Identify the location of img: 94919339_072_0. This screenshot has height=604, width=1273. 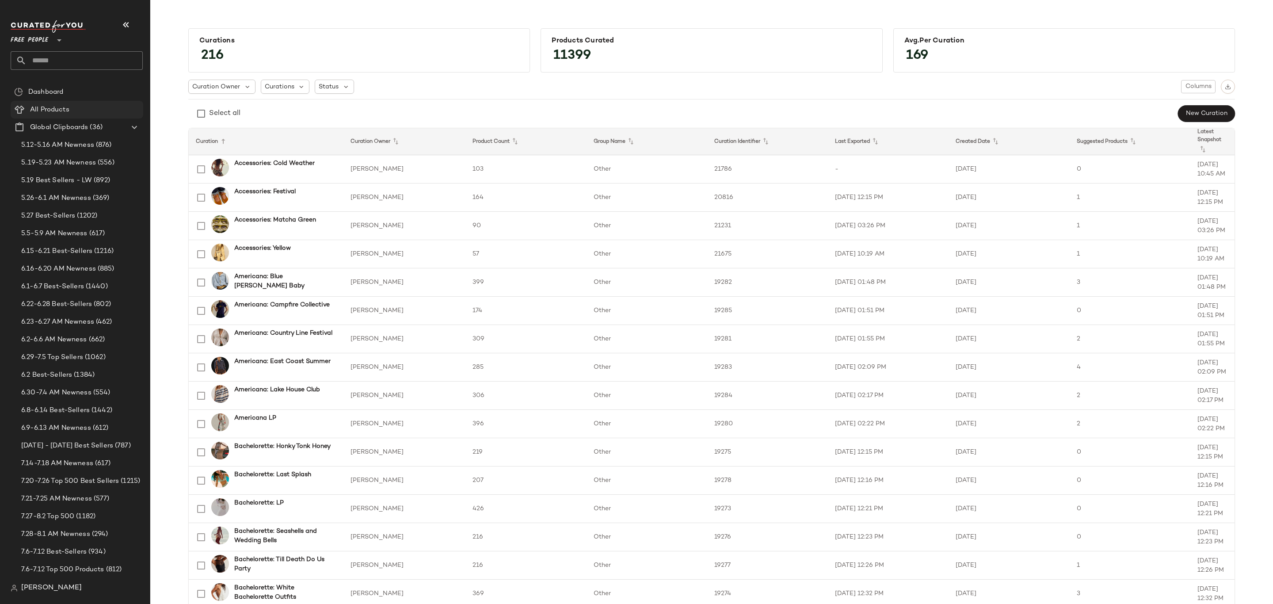
(220, 252).